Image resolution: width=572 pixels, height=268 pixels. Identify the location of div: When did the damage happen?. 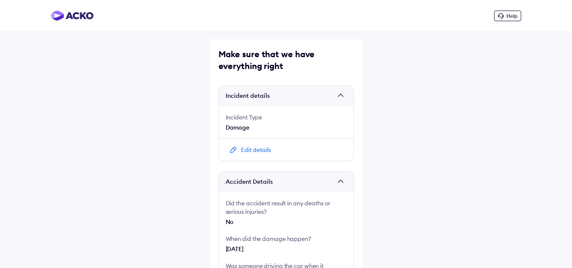
(286, 239).